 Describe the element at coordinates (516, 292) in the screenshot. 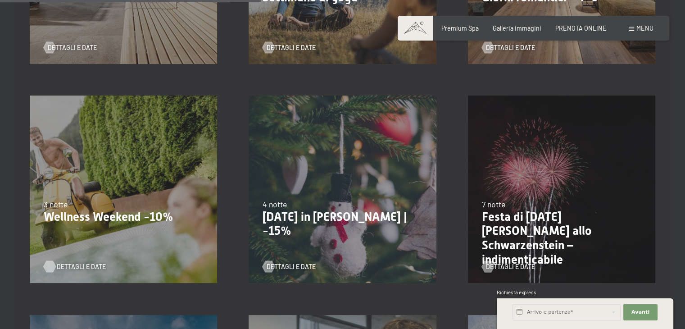

I see `span: Richiesta express` at that location.